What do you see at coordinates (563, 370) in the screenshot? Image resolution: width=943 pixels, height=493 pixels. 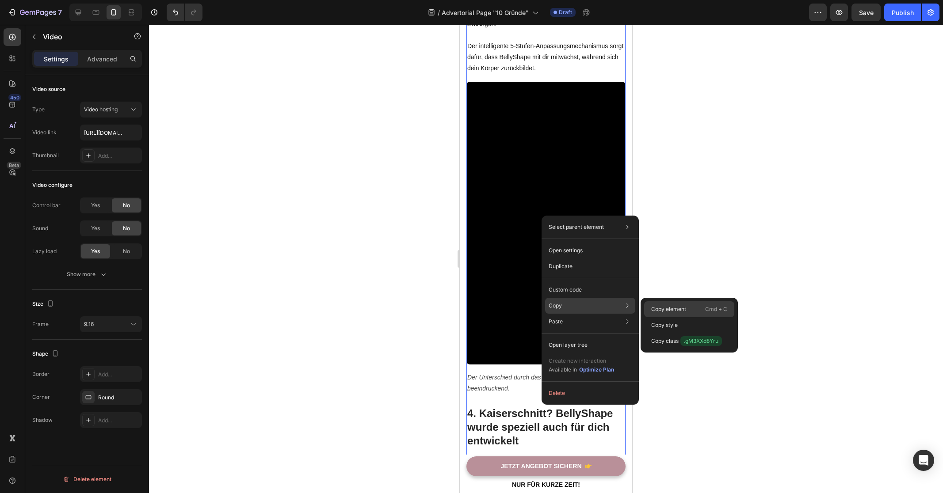 I see `span: Available in` at bounding box center [563, 370].